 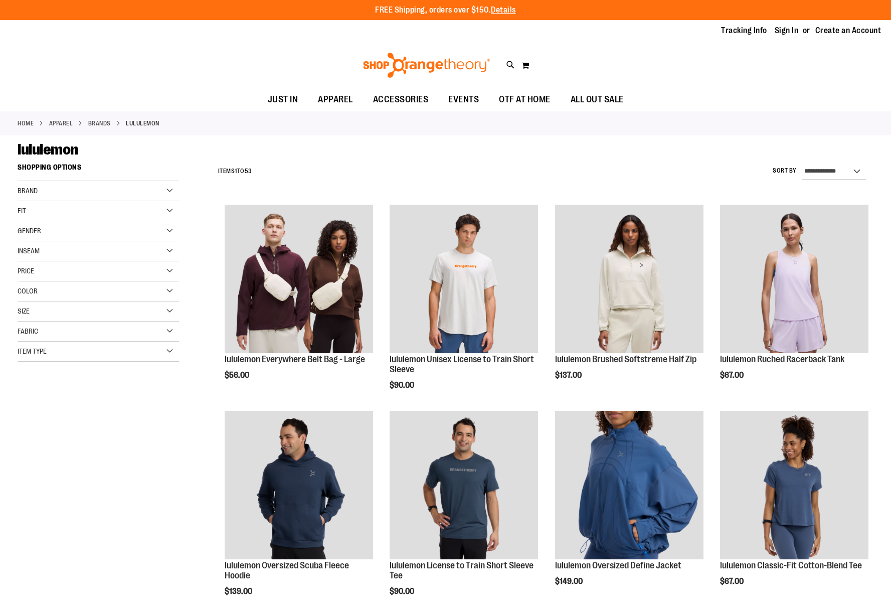 What do you see at coordinates (248, 171) in the screenshot?
I see `span: 53` at bounding box center [248, 171].